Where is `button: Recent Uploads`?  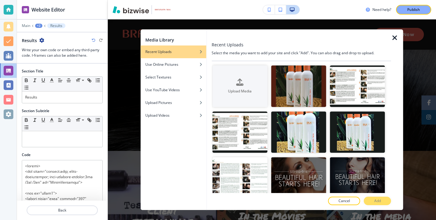
button: Recent Uploads is located at coordinates (173, 52).